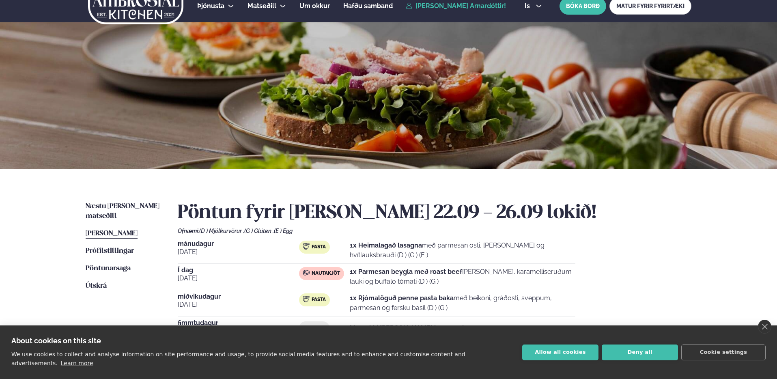 Image resolution: width=777 pixels, height=379 pixels. I want to click on span: Prófílstillingar, so click(110, 251).